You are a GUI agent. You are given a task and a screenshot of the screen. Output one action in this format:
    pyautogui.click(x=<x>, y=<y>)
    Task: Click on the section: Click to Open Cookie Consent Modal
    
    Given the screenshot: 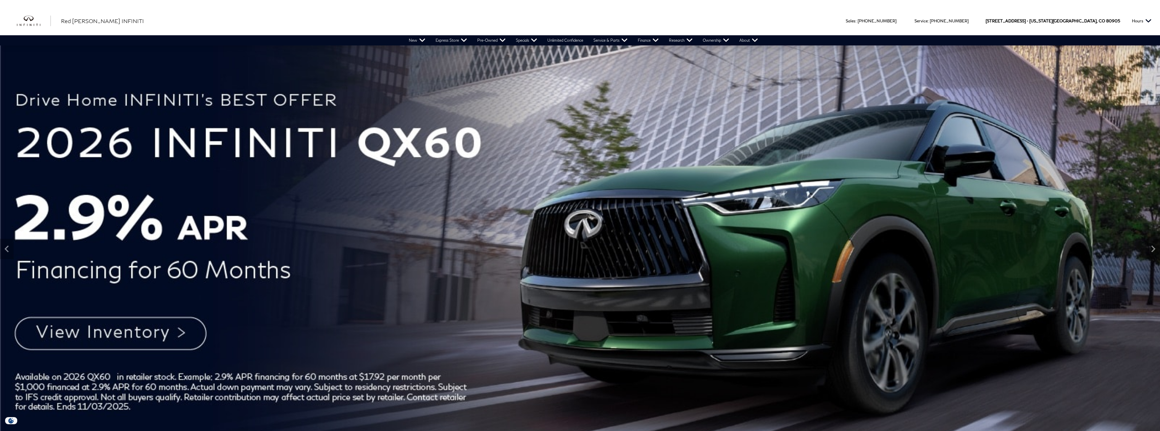 What is the action you would take?
    pyautogui.click(x=11, y=420)
    